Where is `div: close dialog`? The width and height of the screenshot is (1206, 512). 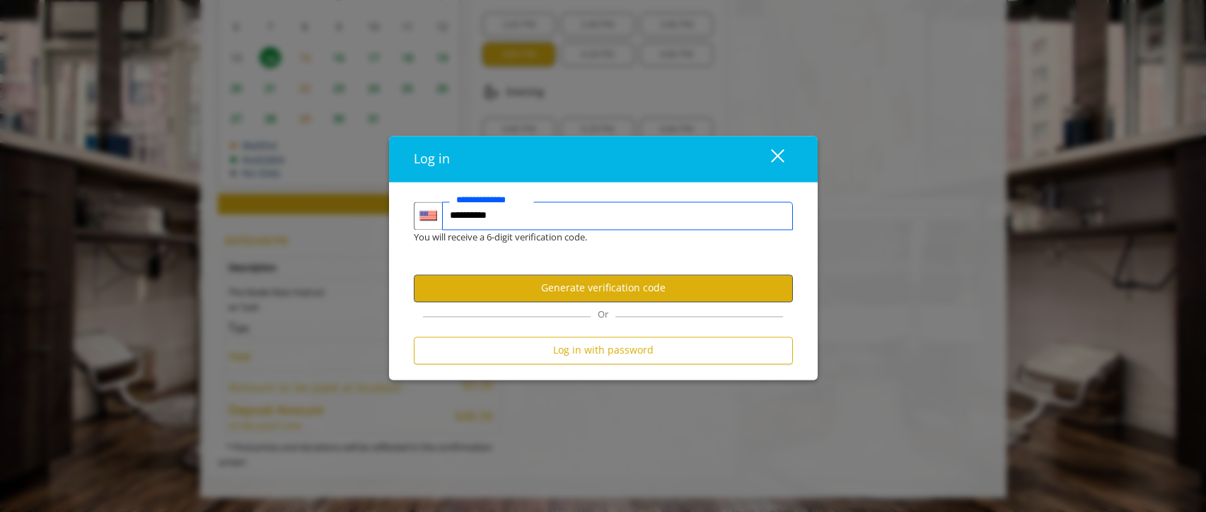
div: close dialog is located at coordinates (769, 159).